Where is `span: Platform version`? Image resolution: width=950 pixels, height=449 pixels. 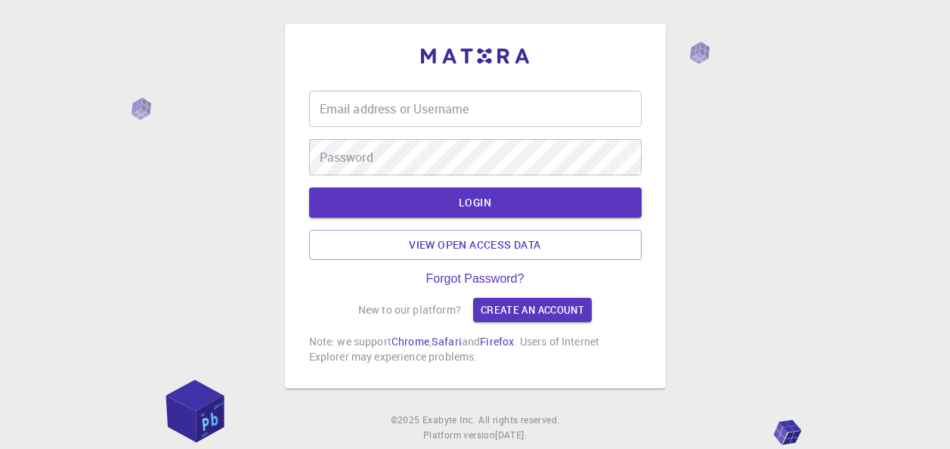
span: Platform version is located at coordinates (459, 436).